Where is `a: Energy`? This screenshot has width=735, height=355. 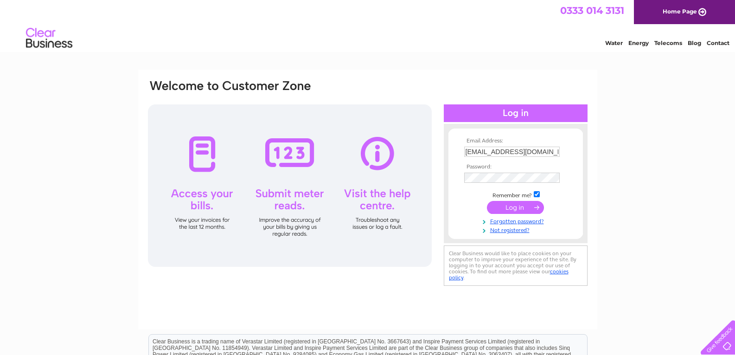 a: Energy is located at coordinates (638, 43).